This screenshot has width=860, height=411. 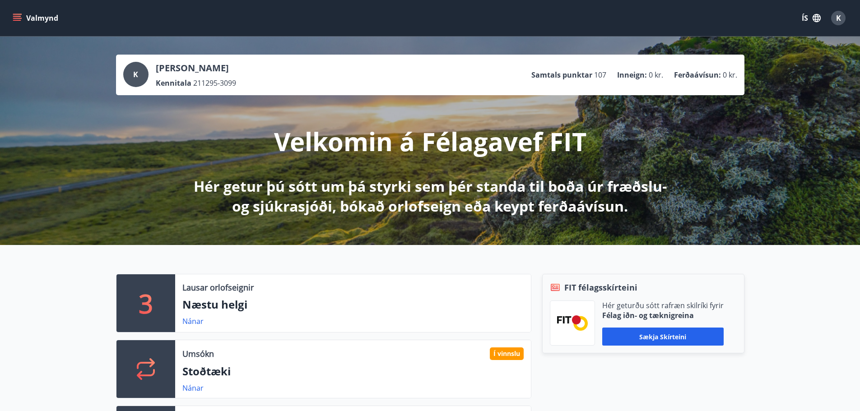 I want to click on p: Hér getur þú sótt um þá styrki sem þér standa til boða úr fræðslu- og sjúkrasjóði, bókað orlofsei..., so click(x=430, y=196).